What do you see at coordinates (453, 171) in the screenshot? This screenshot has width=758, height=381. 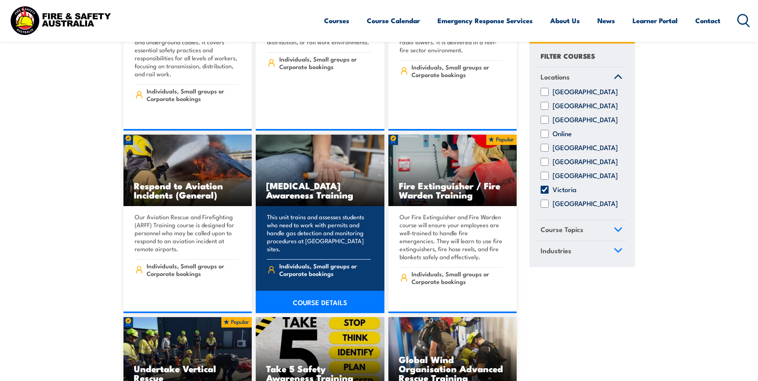 I see `img: Fire Extinguisher Fire Warden Training` at bounding box center [453, 171].